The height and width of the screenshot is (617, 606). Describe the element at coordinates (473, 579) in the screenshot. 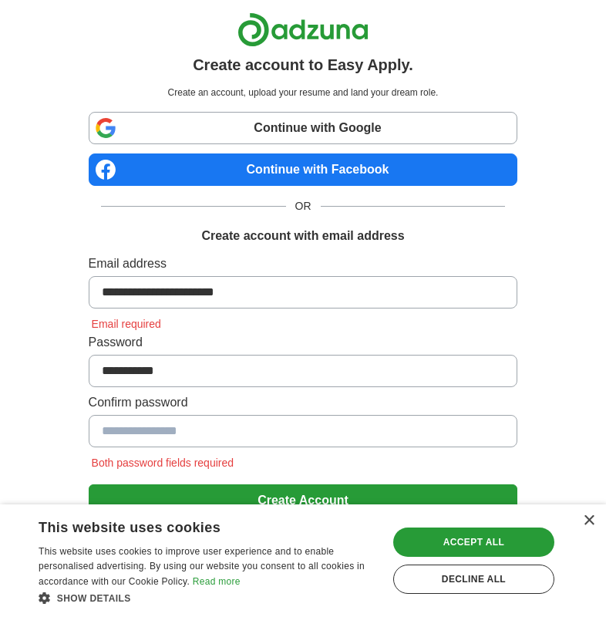

I see `div: Decline all` at that location.